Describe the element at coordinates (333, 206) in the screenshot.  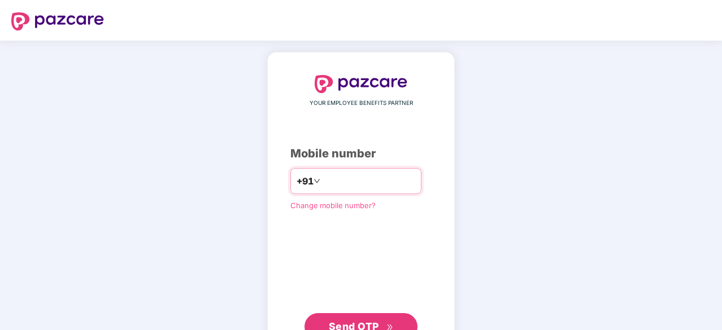
I see `a: Change mobile number?` at that location.